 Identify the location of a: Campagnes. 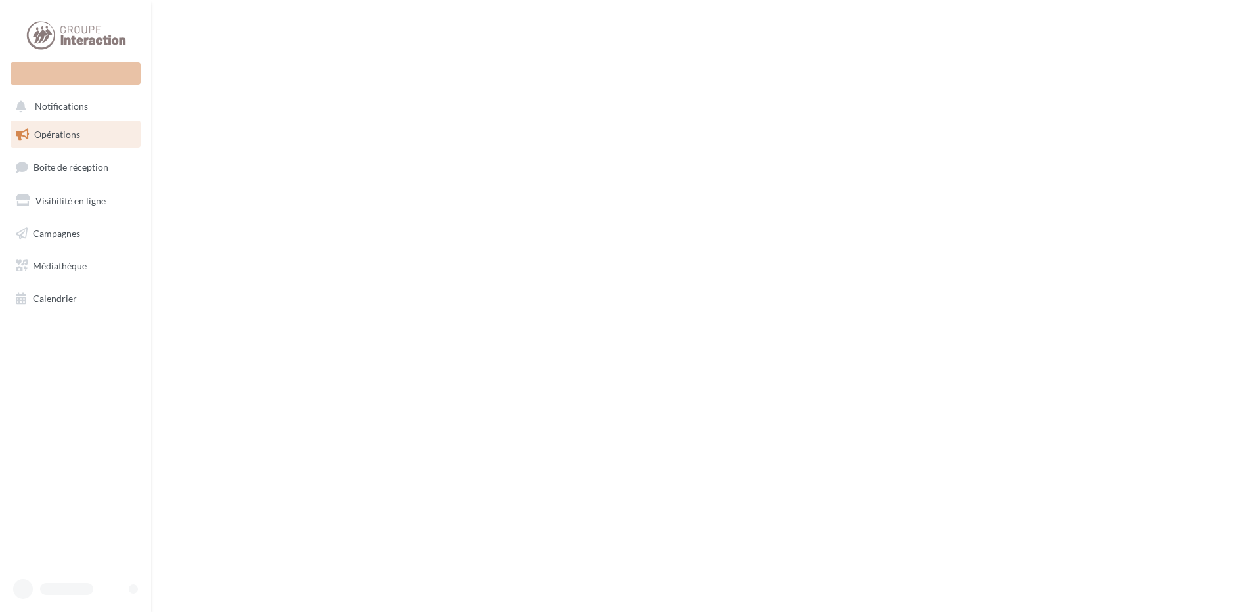
(76, 234).